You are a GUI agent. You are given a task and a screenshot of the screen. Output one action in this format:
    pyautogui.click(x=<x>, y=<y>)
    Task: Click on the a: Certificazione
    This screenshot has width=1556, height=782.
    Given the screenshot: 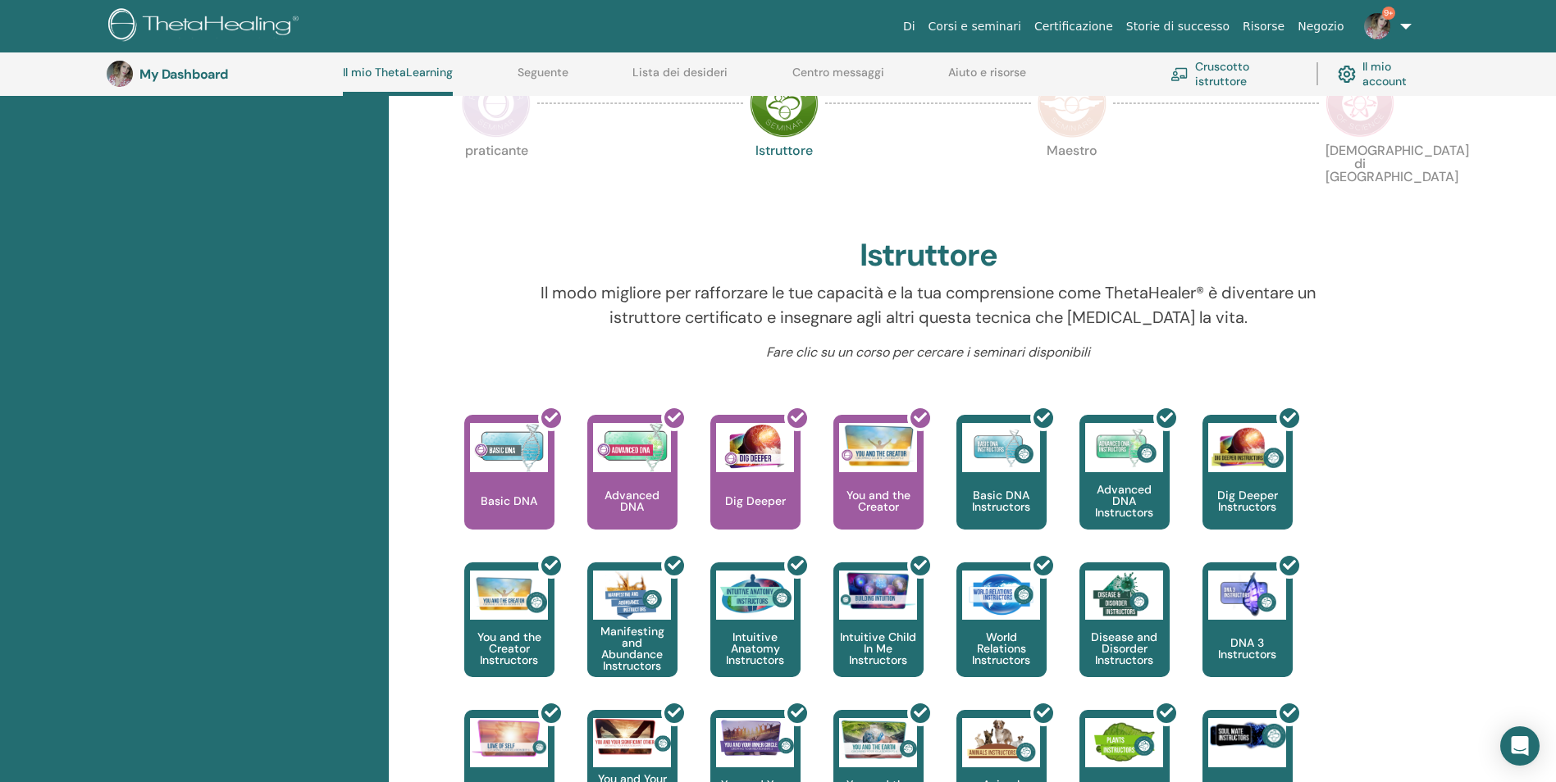 What is the action you would take?
    pyautogui.click(x=1074, y=26)
    